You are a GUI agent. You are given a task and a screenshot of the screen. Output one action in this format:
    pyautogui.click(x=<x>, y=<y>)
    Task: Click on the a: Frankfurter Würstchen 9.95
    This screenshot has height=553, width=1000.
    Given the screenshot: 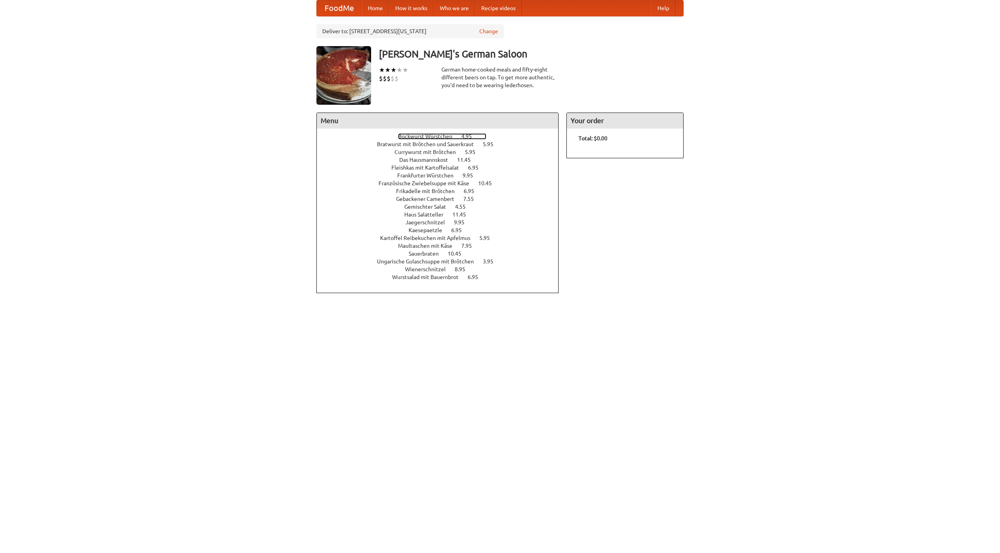 What is the action you would take?
    pyautogui.click(x=442, y=175)
    